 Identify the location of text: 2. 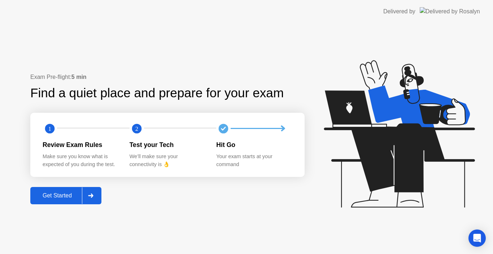
(137, 128).